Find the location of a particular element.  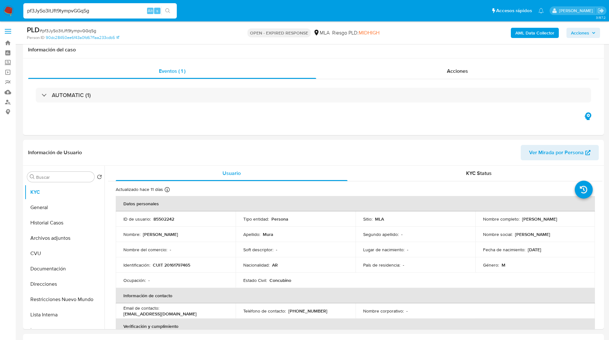

span: Ver Mirada por Persona is located at coordinates (556, 153).